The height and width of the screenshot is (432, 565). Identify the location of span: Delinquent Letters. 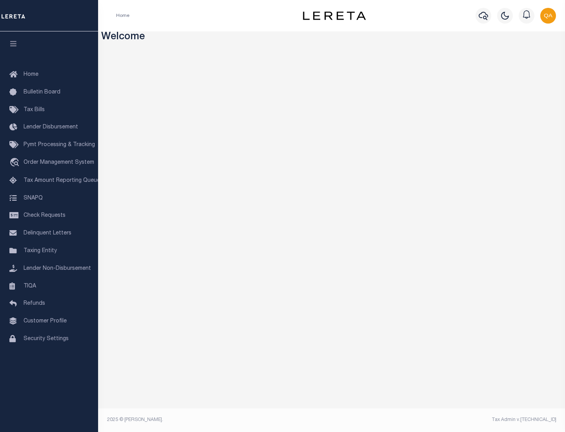
(48, 233).